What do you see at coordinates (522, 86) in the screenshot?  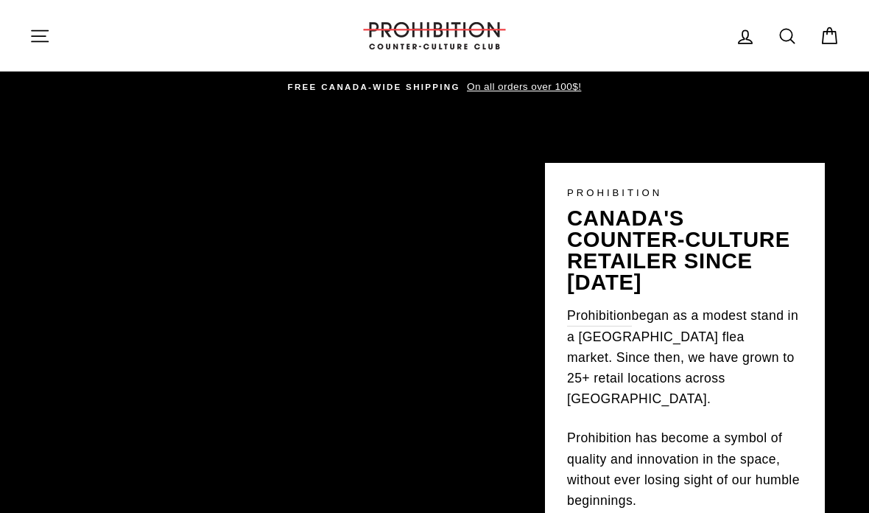 I see `span: On all orders over 100$!` at bounding box center [522, 86].